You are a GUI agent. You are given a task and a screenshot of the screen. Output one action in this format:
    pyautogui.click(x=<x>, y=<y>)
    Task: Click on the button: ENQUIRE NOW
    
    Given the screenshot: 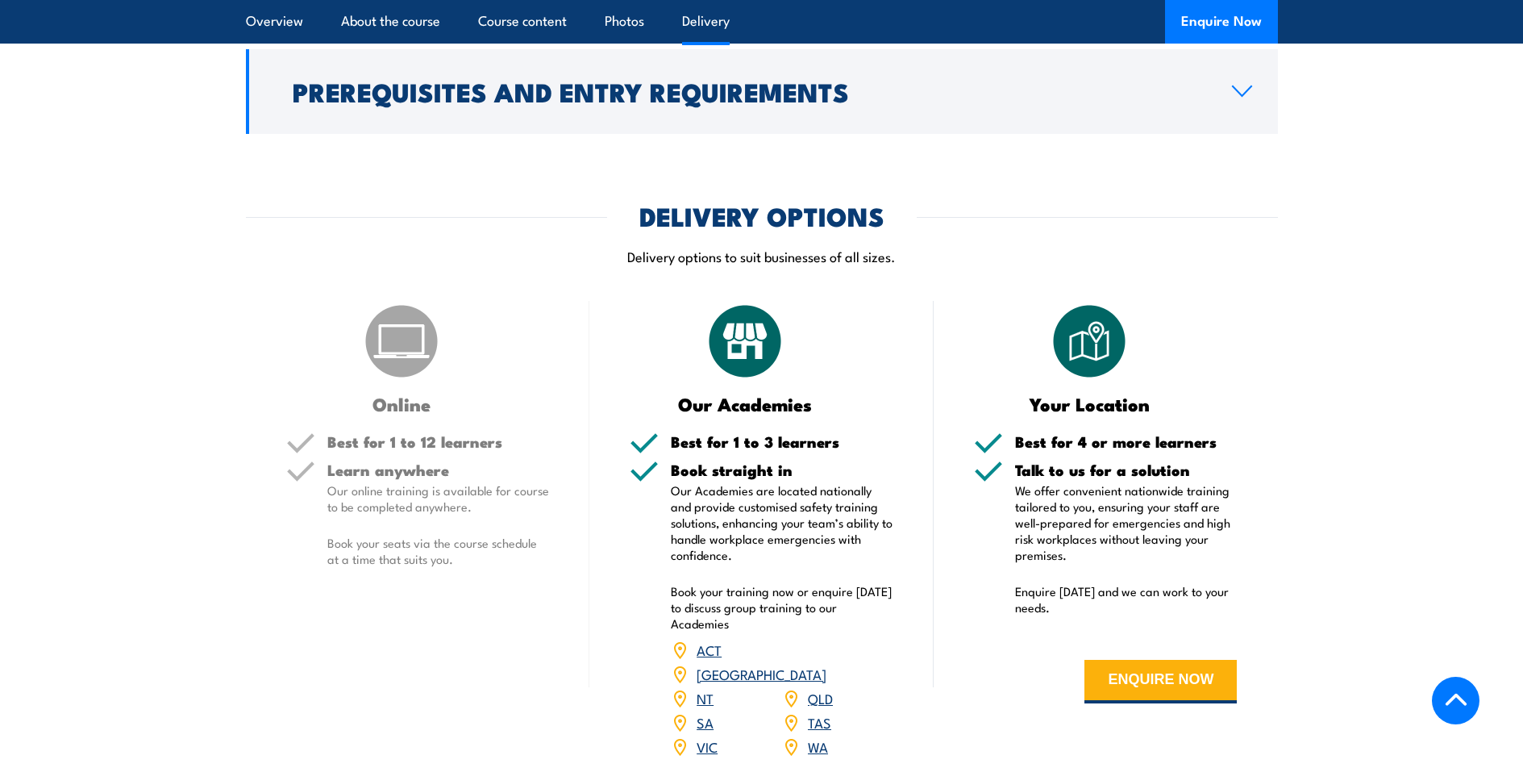 What is the action you would take?
    pyautogui.click(x=1160, y=681)
    